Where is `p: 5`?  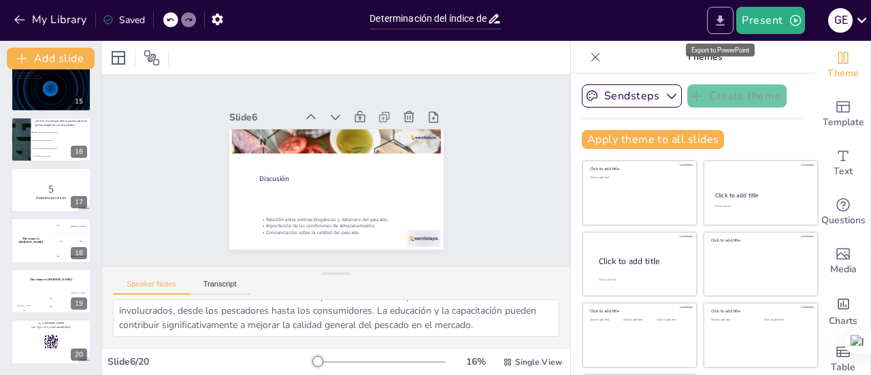 p: 5 is located at coordinates (51, 189).